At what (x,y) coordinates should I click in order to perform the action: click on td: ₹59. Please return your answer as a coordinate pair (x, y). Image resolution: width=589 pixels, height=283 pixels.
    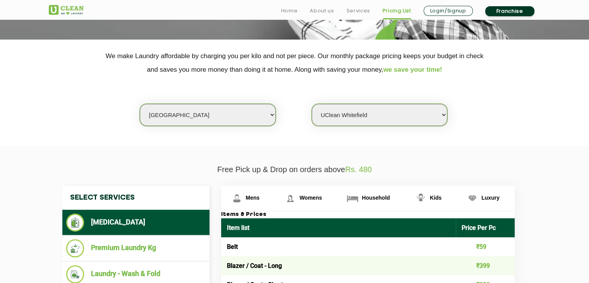
    Looking at the image, I should click on (485, 246).